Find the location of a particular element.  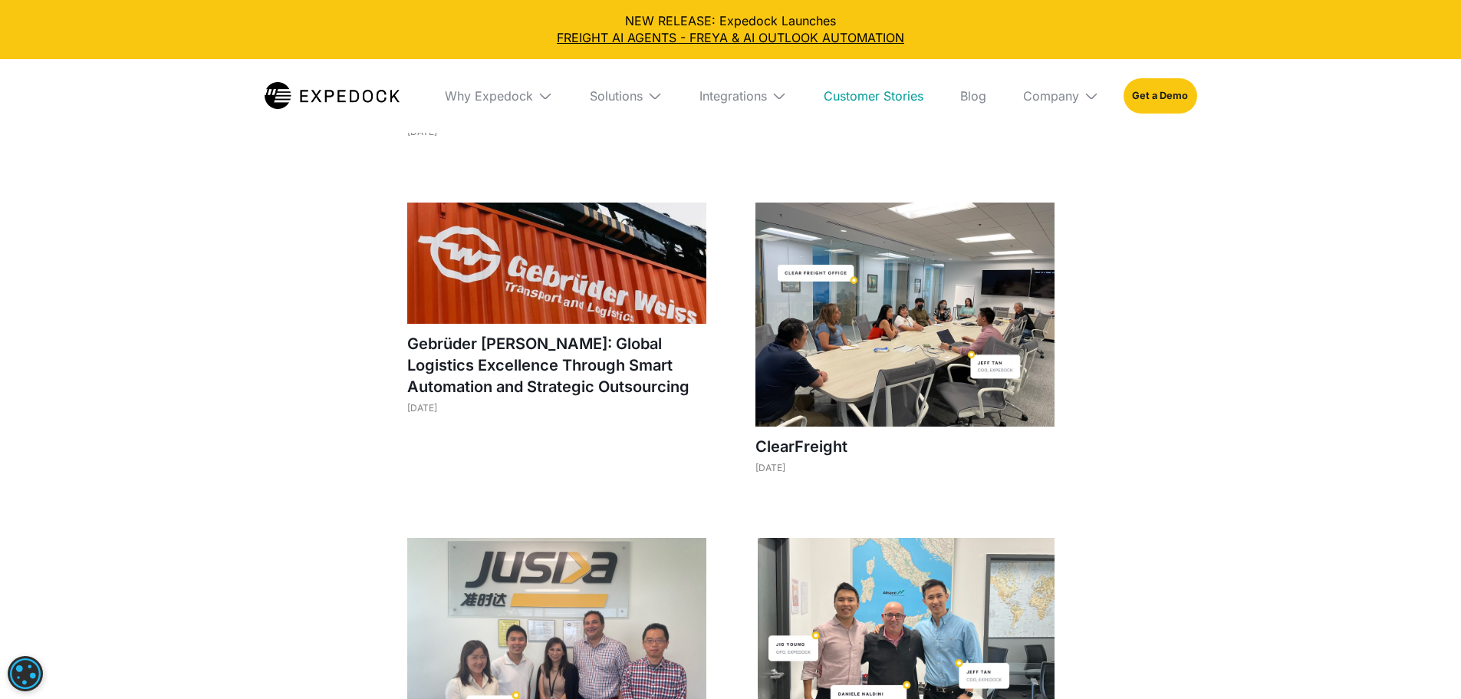

a: Get a Demo is located at coordinates (1159, 96).